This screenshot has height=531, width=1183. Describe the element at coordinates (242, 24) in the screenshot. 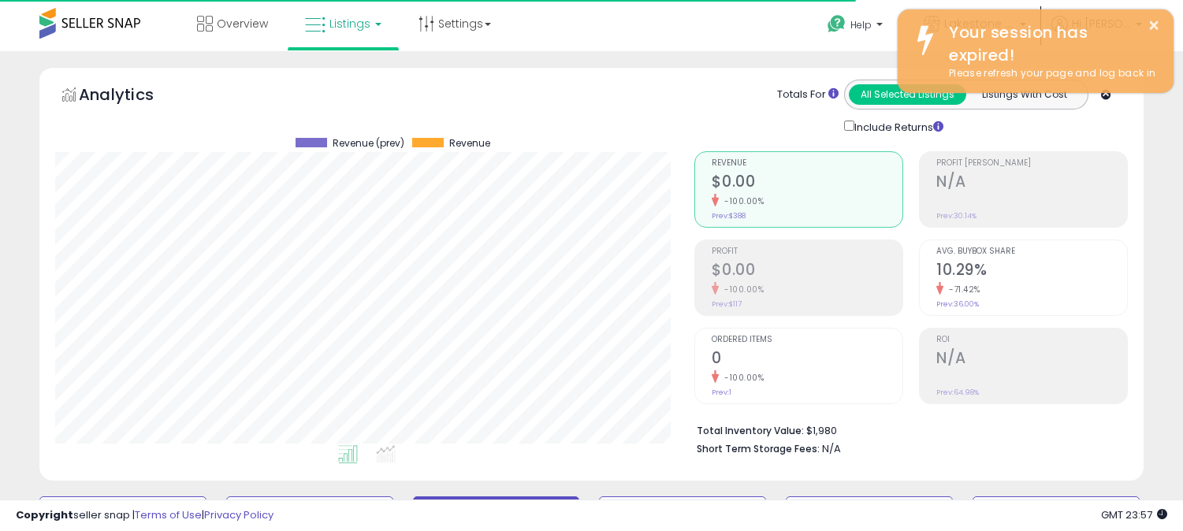

I see `span: Overview` at that location.